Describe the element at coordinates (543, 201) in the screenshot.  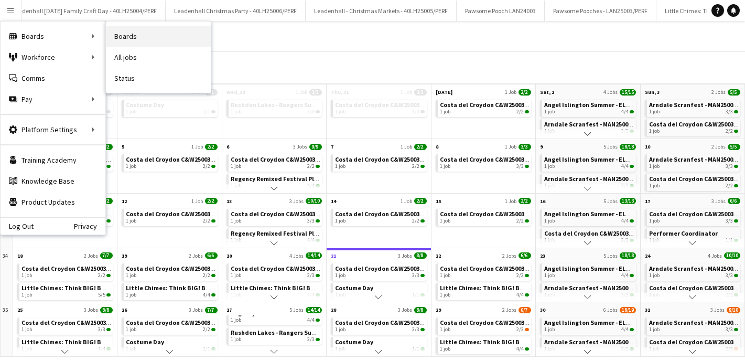
I see `span: 16` at that location.